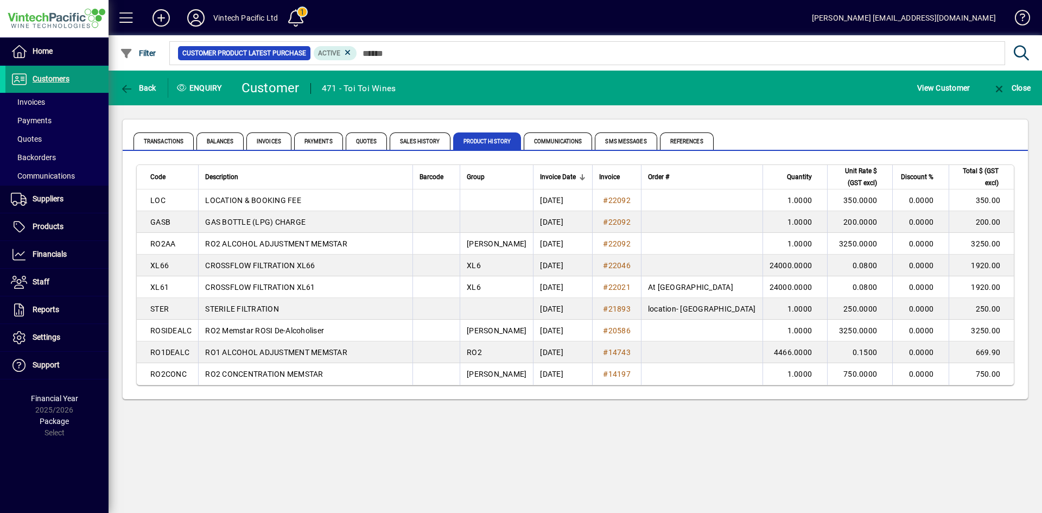  What do you see at coordinates (160, 222) in the screenshot?
I see `span: GASB` at bounding box center [160, 222].